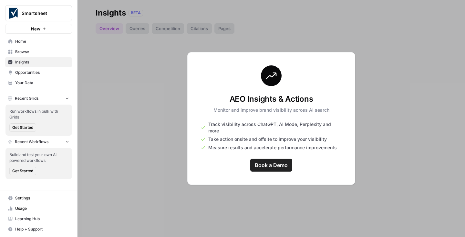  I want to click on span: Take action onsite and offsite to improve your visibility, so click(268, 139).